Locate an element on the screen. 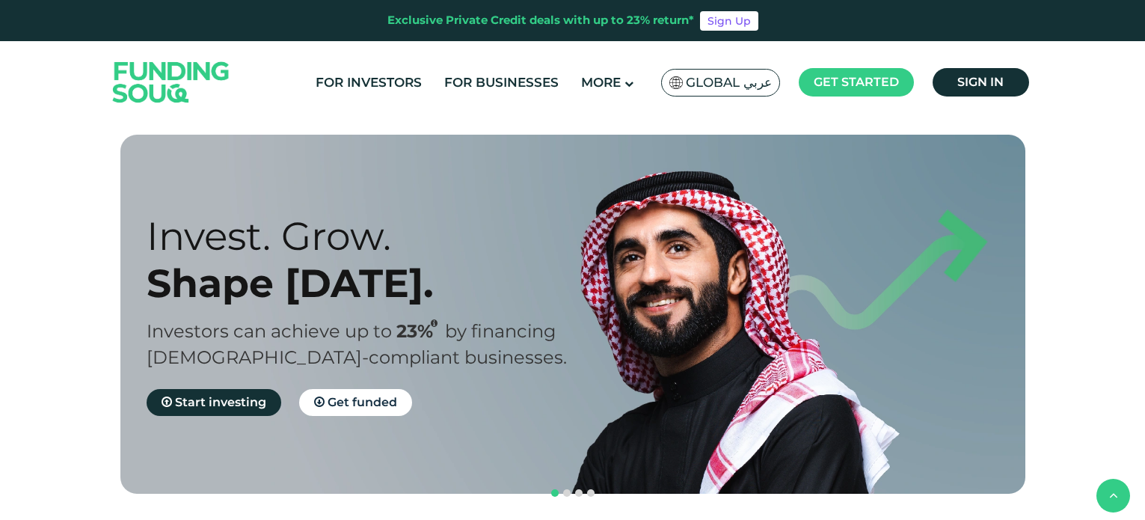 The width and height of the screenshot is (1145, 520). img: SA Flag is located at coordinates (676, 82).